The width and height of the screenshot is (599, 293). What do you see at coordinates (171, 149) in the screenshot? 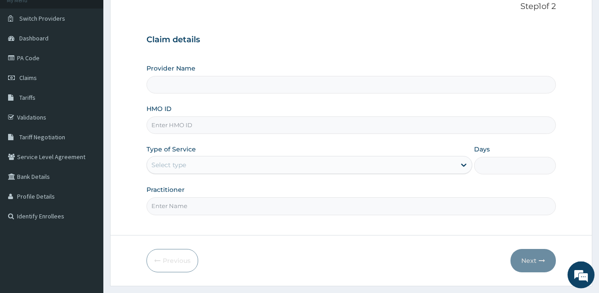
I see `label: Type of Service` at bounding box center [171, 149].